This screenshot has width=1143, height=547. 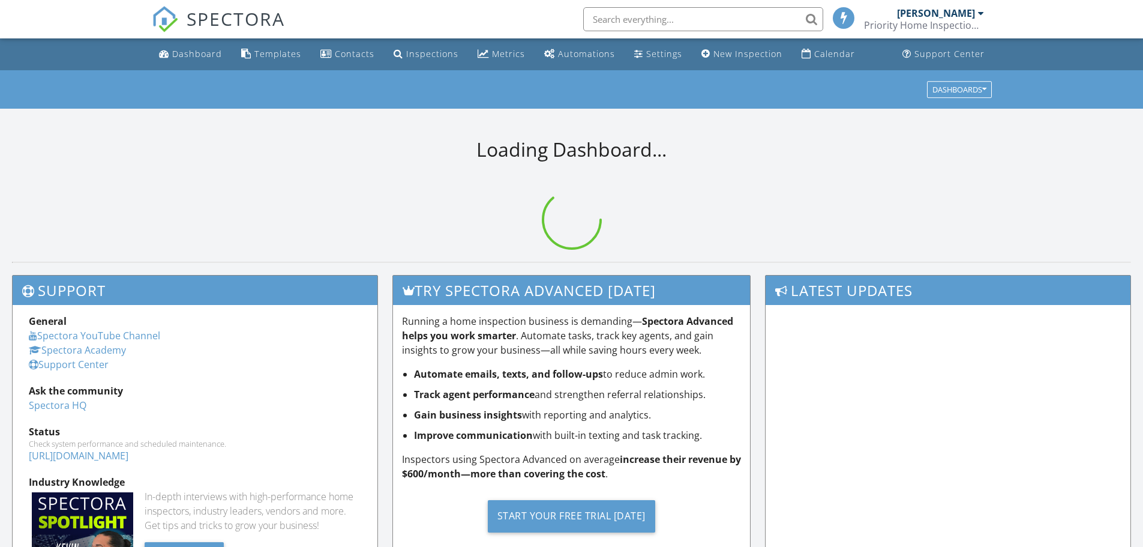 I want to click on div: Dashboards, so click(x=960, y=89).